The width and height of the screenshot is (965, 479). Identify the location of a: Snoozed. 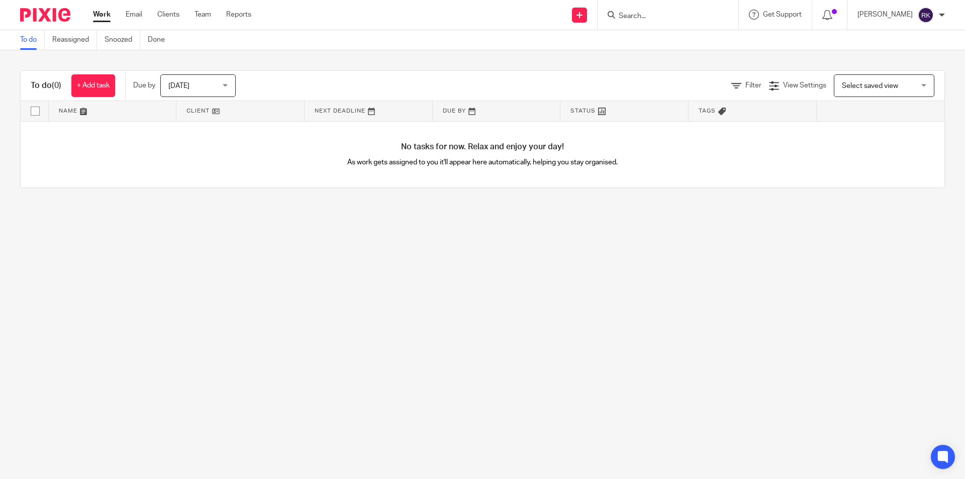
(122, 40).